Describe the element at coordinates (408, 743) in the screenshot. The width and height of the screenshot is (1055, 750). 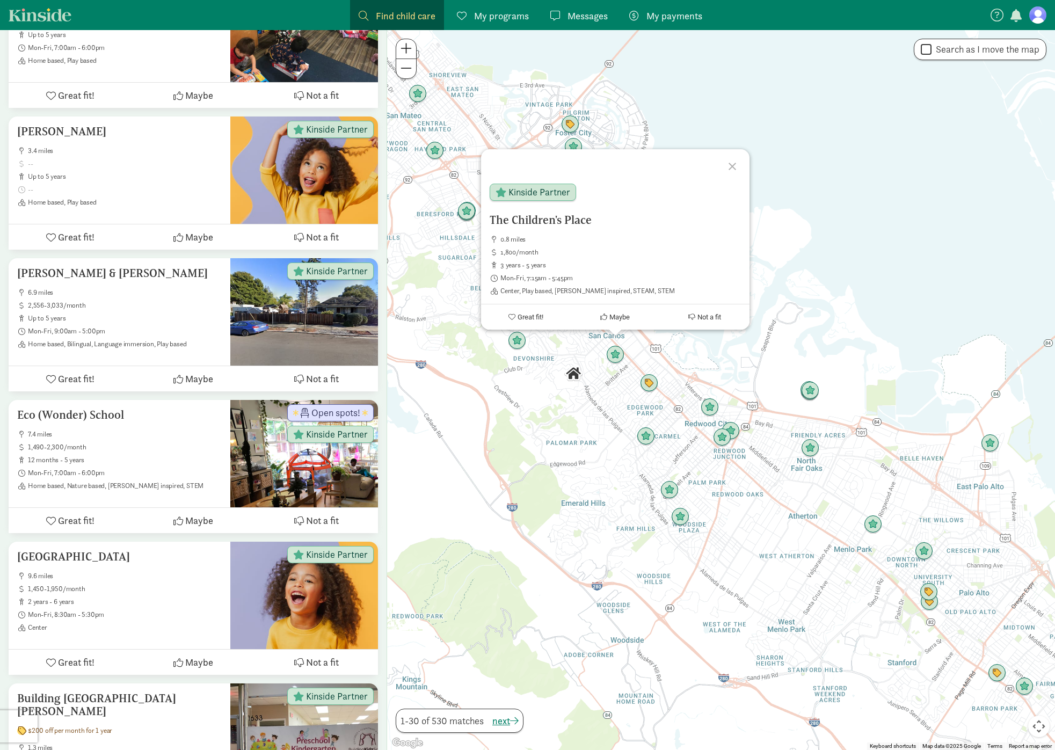
I see `a: Open this area in Google Maps (opens a new window)` at that location.